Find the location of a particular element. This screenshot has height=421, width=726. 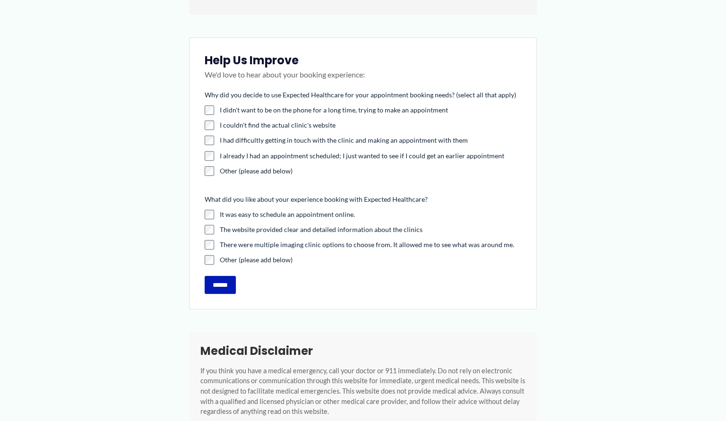

h3: Help Us Improve is located at coordinates (363, 60).